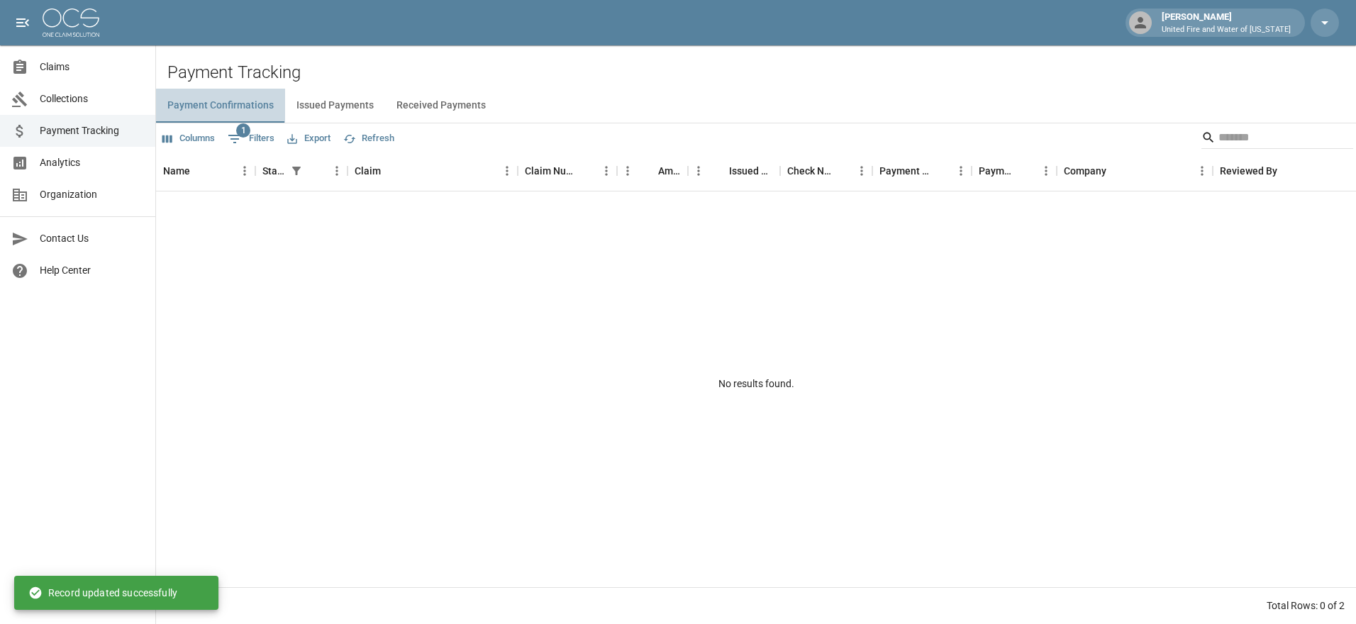 The width and height of the screenshot is (1356, 624). I want to click on div: Total Rows: 0 of 2, so click(1306, 606).